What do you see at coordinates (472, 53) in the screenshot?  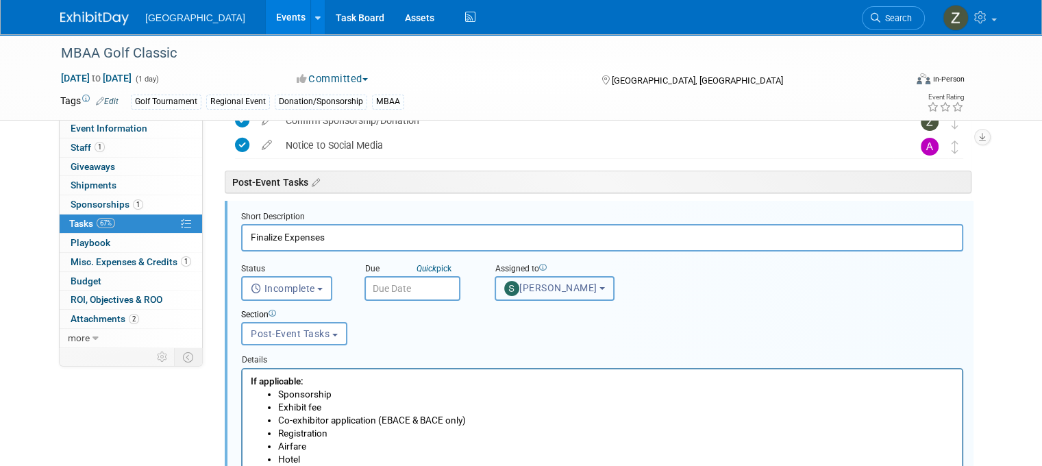 I see `div: MBAA Golf Classic` at bounding box center [472, 53].